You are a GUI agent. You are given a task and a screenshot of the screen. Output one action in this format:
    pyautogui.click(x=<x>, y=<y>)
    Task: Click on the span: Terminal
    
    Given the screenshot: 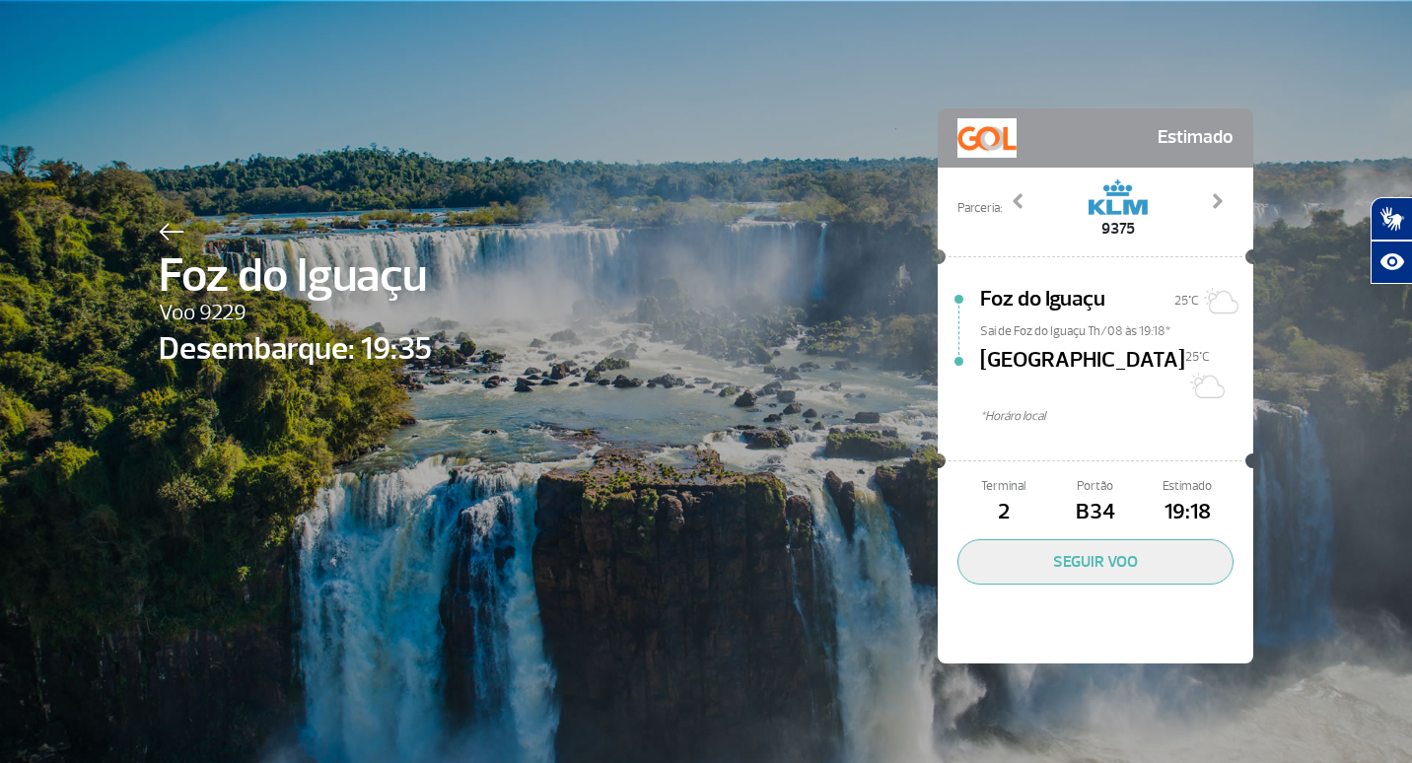 What is the action you would take?
    pyautogui.click(x=1002, y=486)
    